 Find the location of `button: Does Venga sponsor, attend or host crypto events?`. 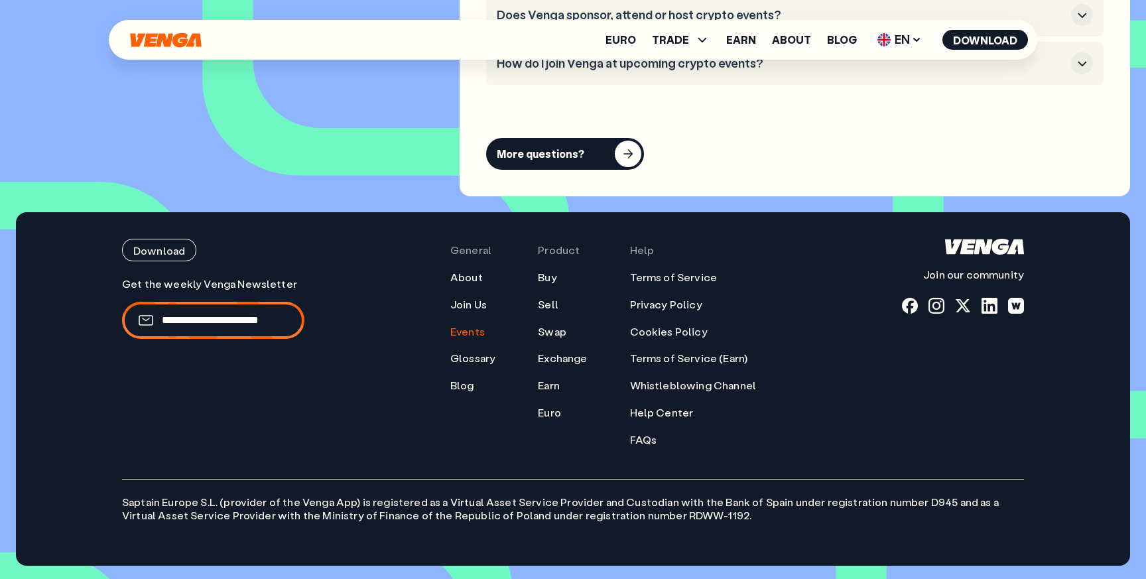

button: Does Venga sponsor, attend or host crypto events? is located at coordinates (794, 15).